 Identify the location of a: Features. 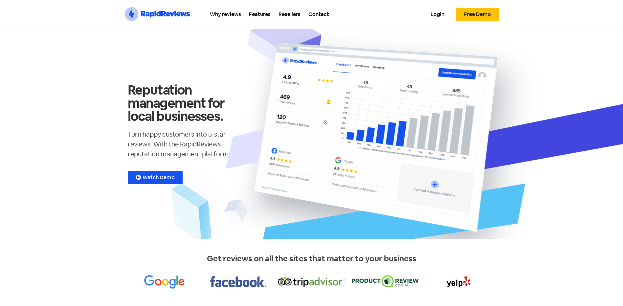
(260, 14).